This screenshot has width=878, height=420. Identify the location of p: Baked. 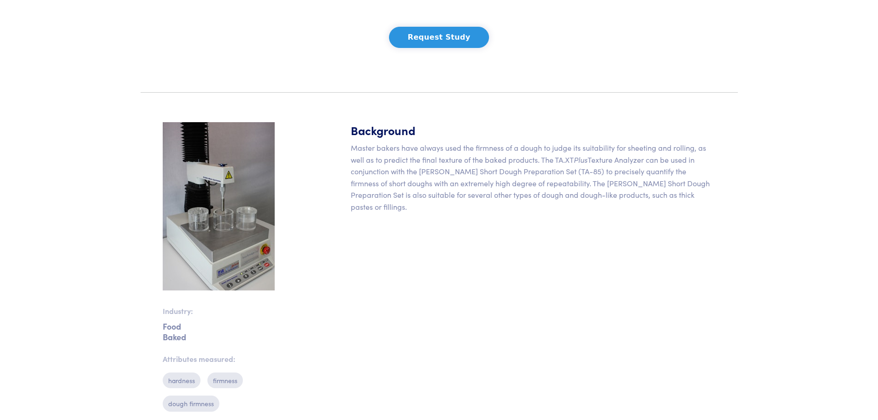
(228, 337).